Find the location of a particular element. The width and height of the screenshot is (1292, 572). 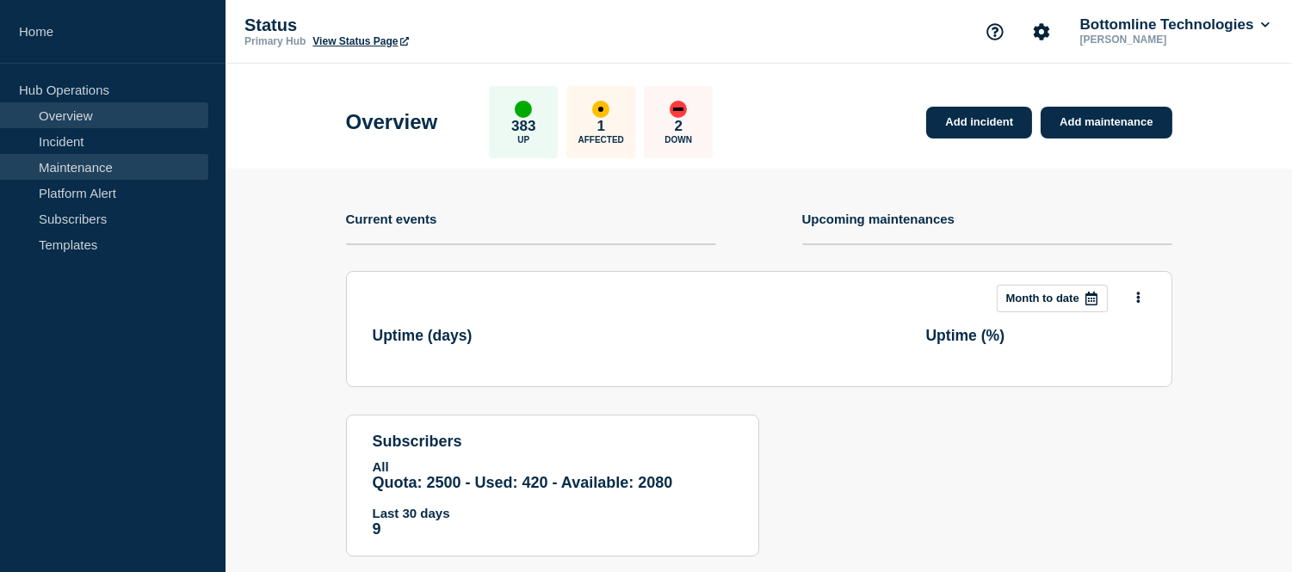

p: Last 30 days is located at coordinates (553, 513).